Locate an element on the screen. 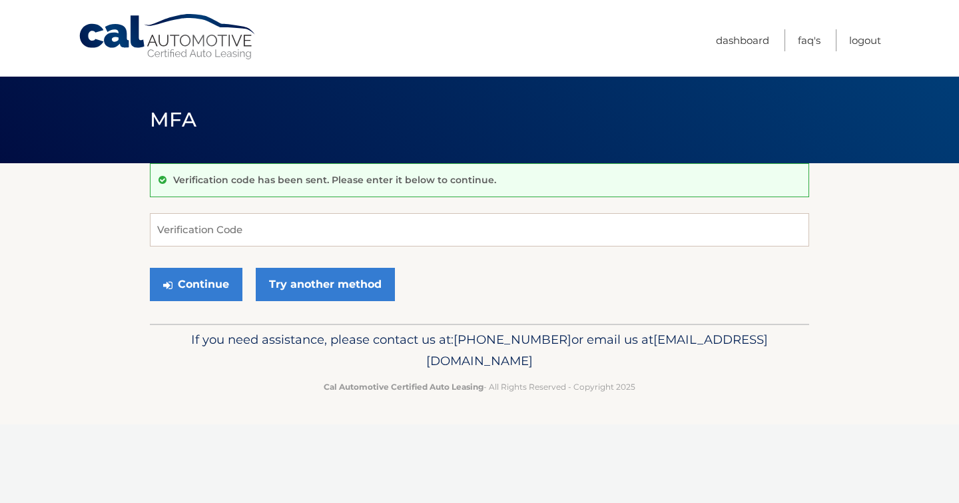 The height and width of the screenshot is (503, 959). a: Cal Automotive is located at coordinates (168, 37).